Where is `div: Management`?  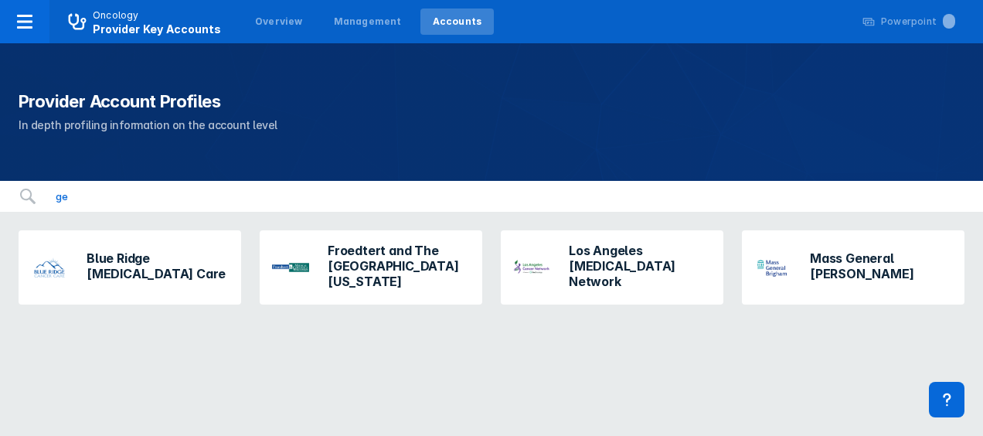
div: Management is located at coordinates (368, 22).